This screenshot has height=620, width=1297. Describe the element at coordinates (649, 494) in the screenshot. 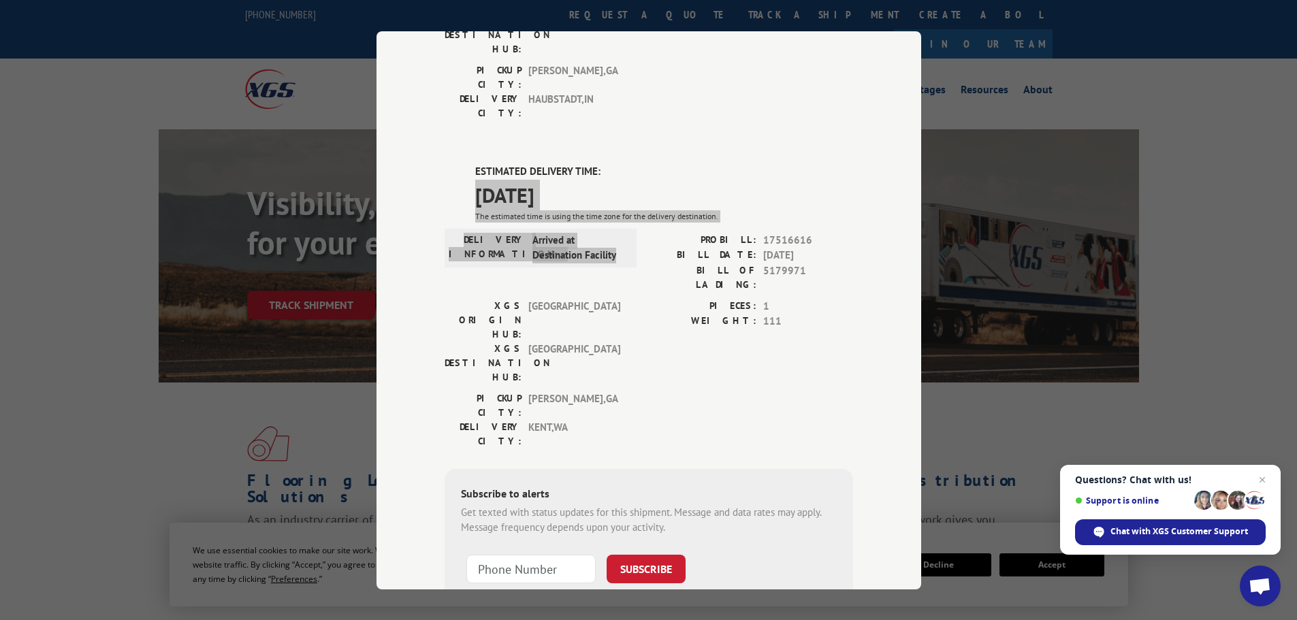

I see `div: Subscribe to alerts` at that location.